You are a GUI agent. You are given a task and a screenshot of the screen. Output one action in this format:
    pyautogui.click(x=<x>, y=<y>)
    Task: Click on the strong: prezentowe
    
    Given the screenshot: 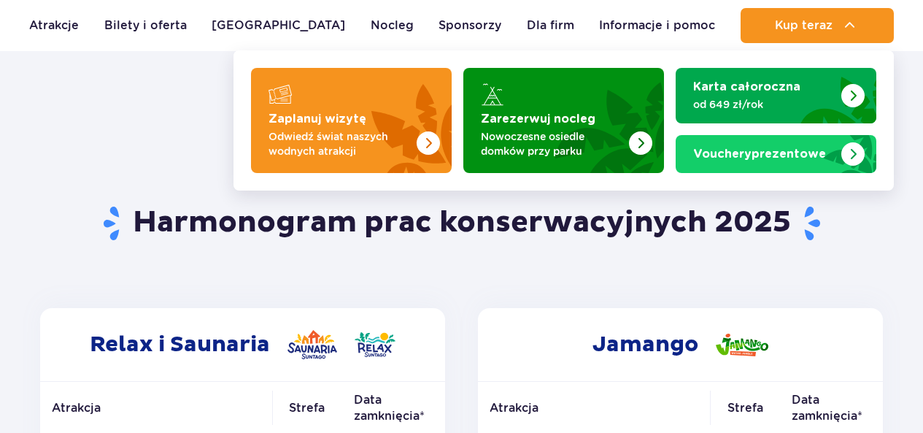 What is the action you would take?
    pyautogui.click(x=759, y=154)
    